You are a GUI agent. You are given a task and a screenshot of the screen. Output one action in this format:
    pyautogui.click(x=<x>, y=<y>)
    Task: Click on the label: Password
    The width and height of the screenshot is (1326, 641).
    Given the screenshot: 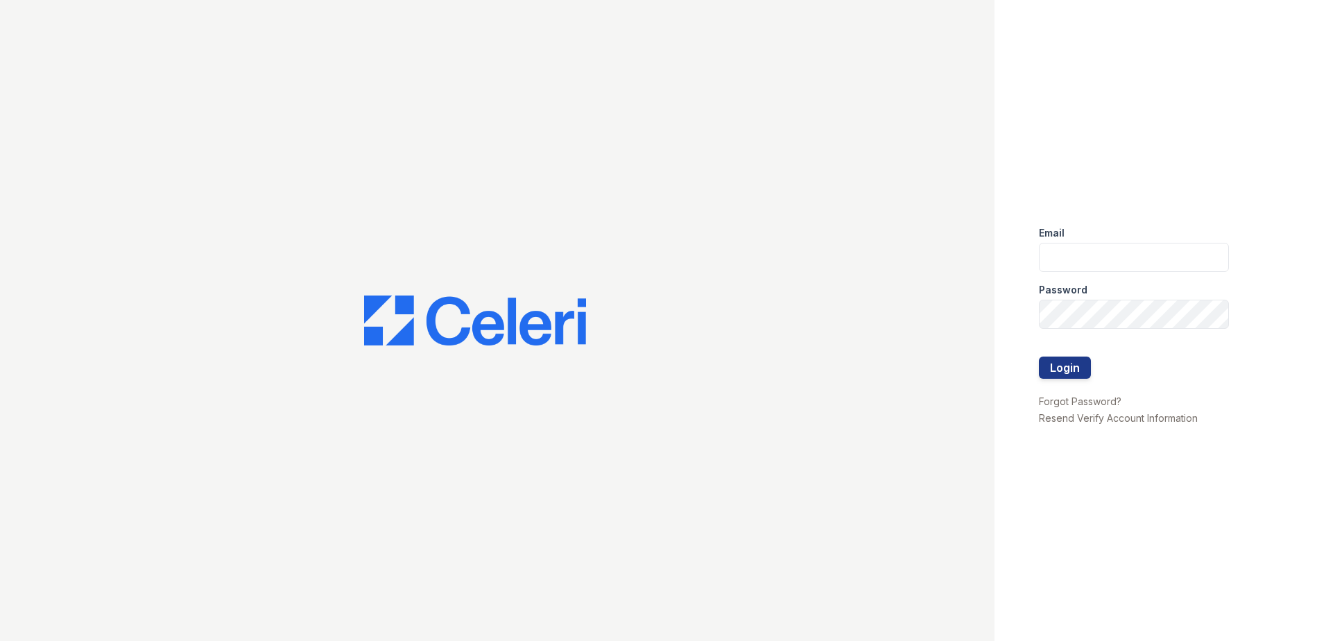 What is the action you would take?
    pyautogui.click(x=1063, y=290)
    